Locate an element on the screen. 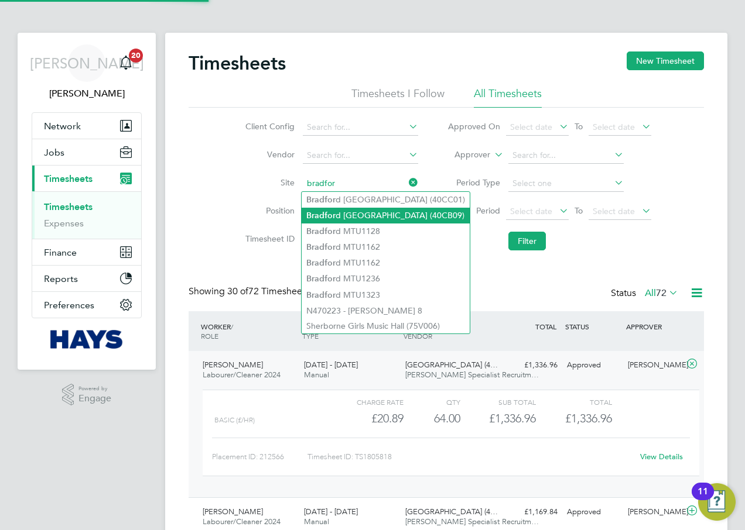 Image resolution: width=745 pixels, height=530 pixels. button: Filter is located at coordinates (527, 241).